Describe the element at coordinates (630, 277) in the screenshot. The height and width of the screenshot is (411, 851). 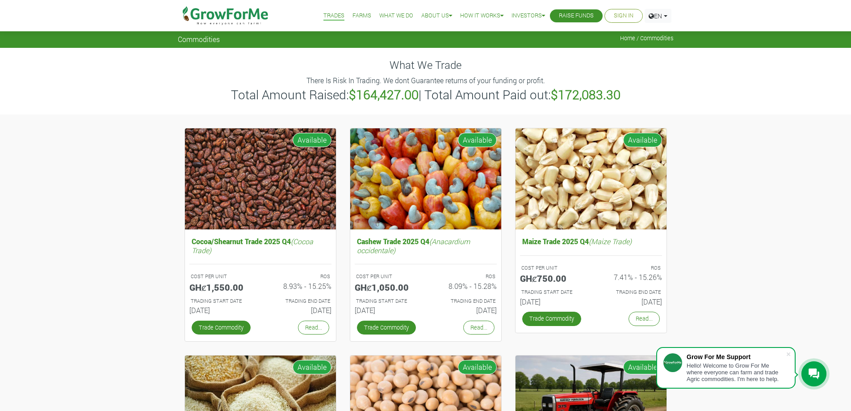
I see `h6: 7.41% - 15.26%` at that location.